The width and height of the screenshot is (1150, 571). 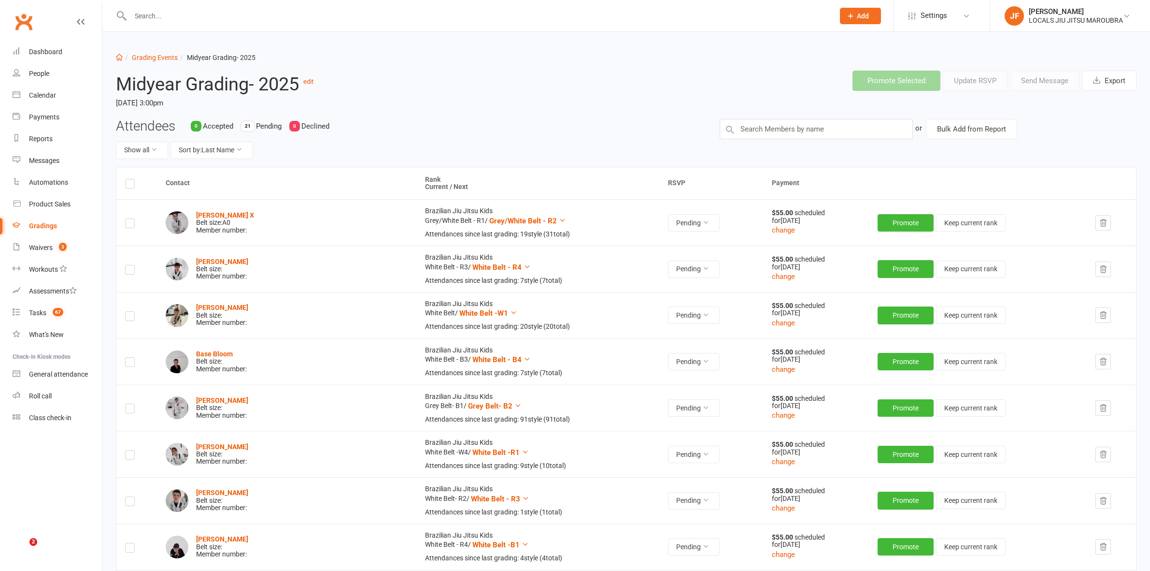 I want to click on div: Attendances since last grading: 1 style ( 1 total), so click(x=538, y=512).